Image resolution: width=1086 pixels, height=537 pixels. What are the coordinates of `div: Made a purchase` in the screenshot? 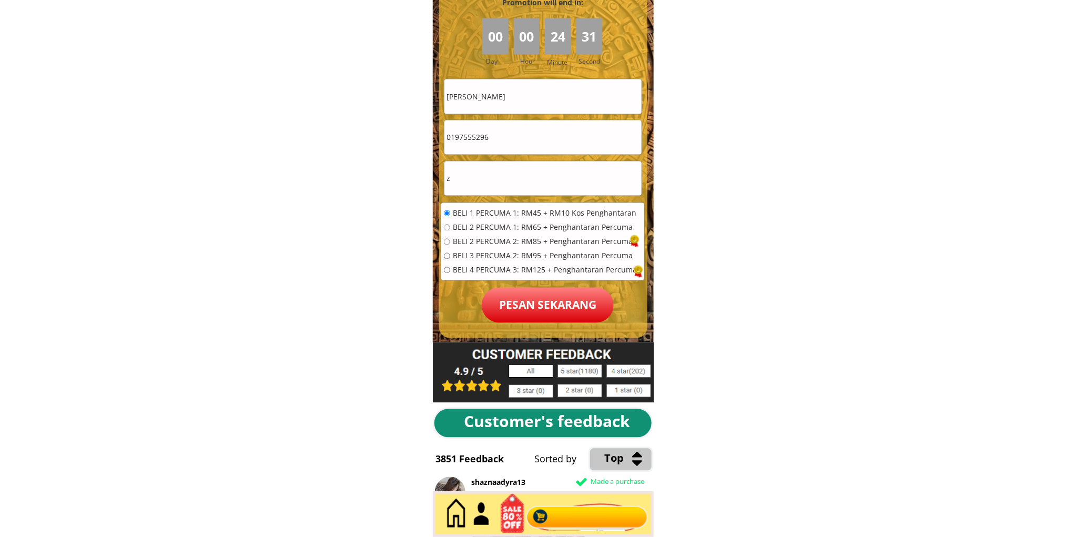 It's located at (647, 482).